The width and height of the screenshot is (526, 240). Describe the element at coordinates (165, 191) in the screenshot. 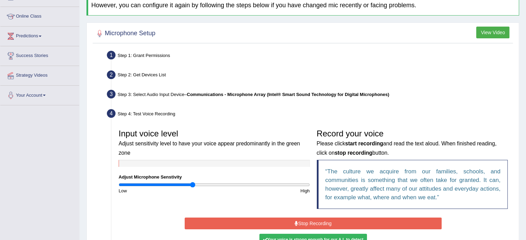

I see `div: Low` at that location.